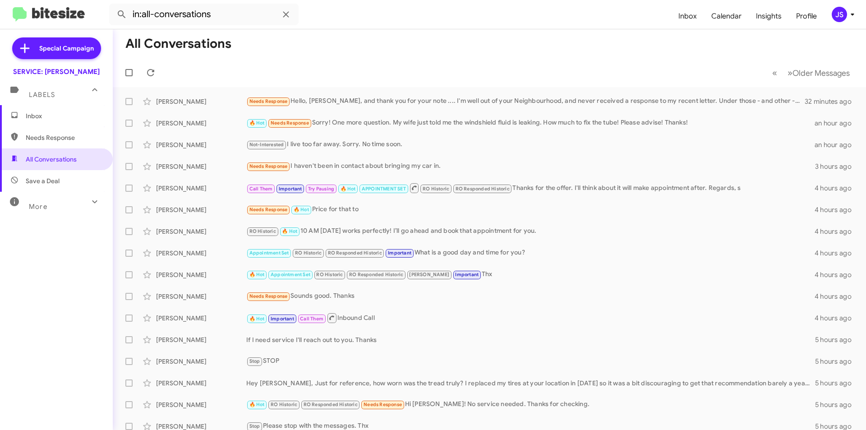 Image resolution: width=866 pixels, height=430 pixels. What do you see at coordinates (42, 181) in the screenshot?
I see `span: Save a Deal` at bounding box center [42, 181].